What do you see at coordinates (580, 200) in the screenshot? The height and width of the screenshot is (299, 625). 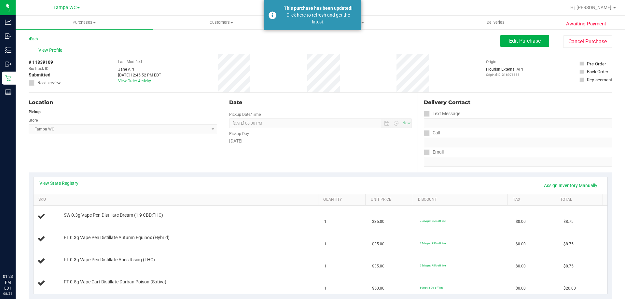 I see `a: Total` at bounding box center [580, 200].